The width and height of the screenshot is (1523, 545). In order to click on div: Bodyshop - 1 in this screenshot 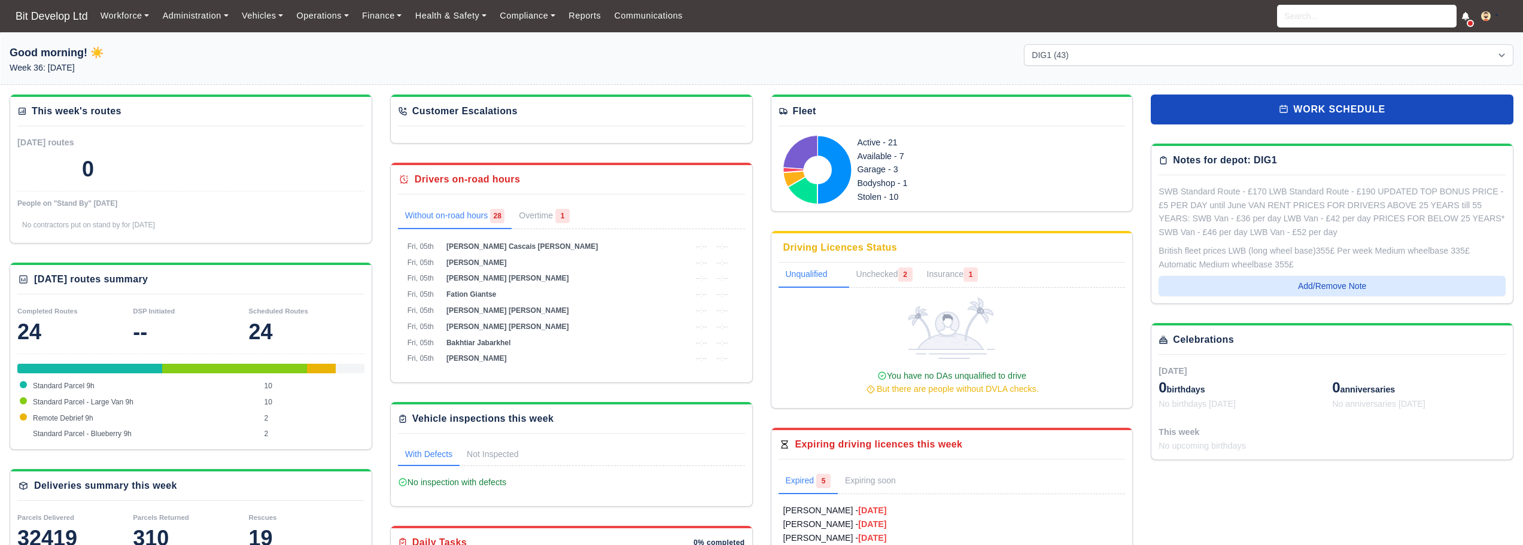, I will do `click(944, 183)`.